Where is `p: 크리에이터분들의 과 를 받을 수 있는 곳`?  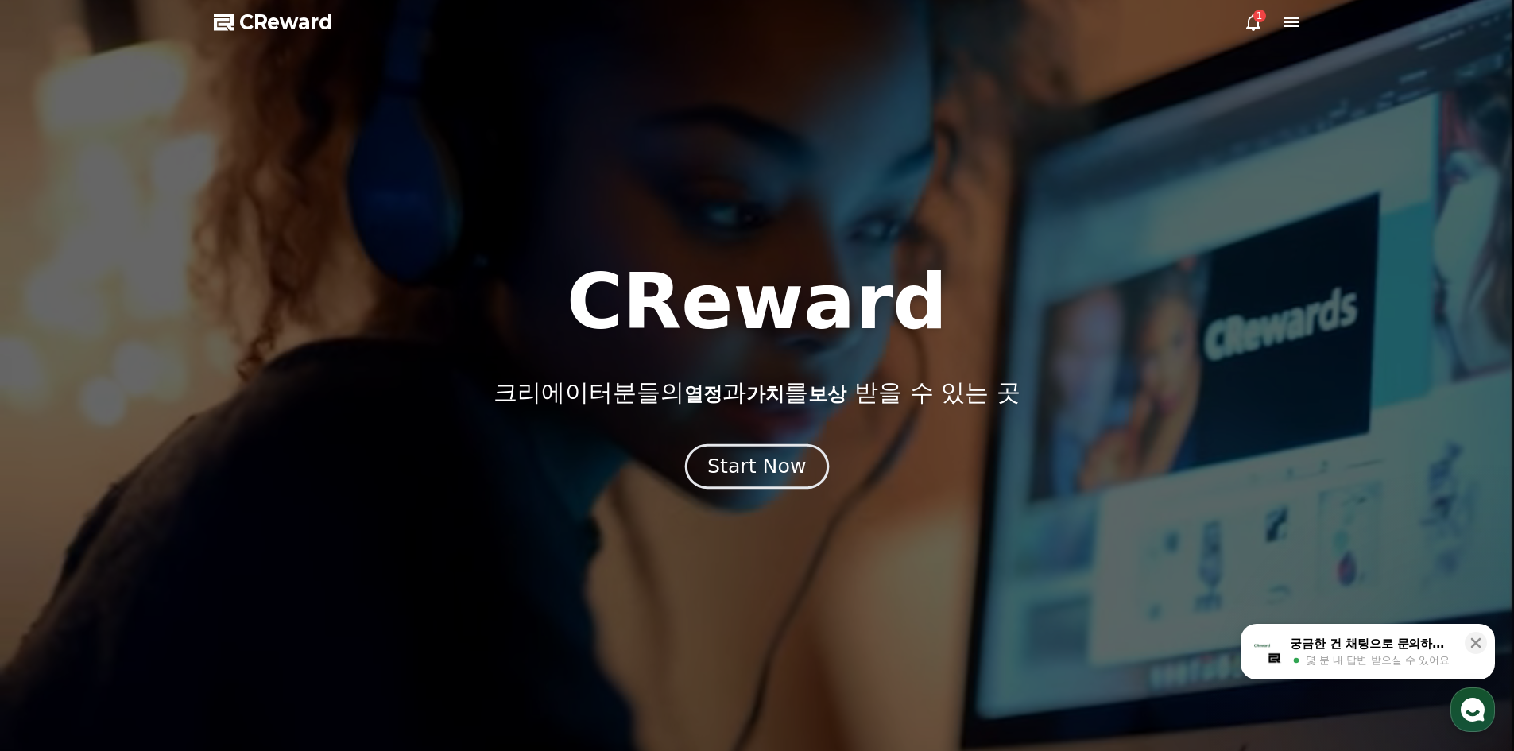
p: 크리에이터분들의 과 를 받을 수 있는 곳 is located at coordinates (756, 393).